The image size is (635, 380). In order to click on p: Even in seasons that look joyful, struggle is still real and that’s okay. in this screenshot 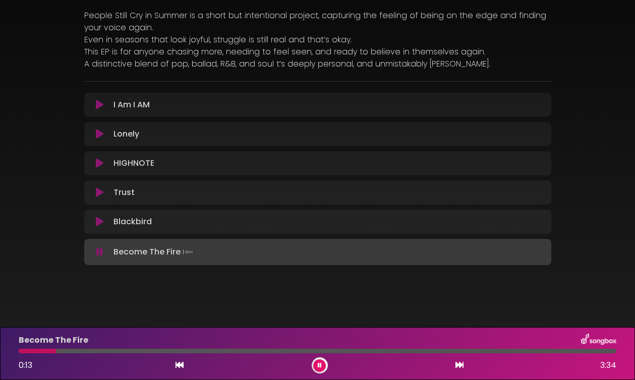, I will do `click(318, 40)`.